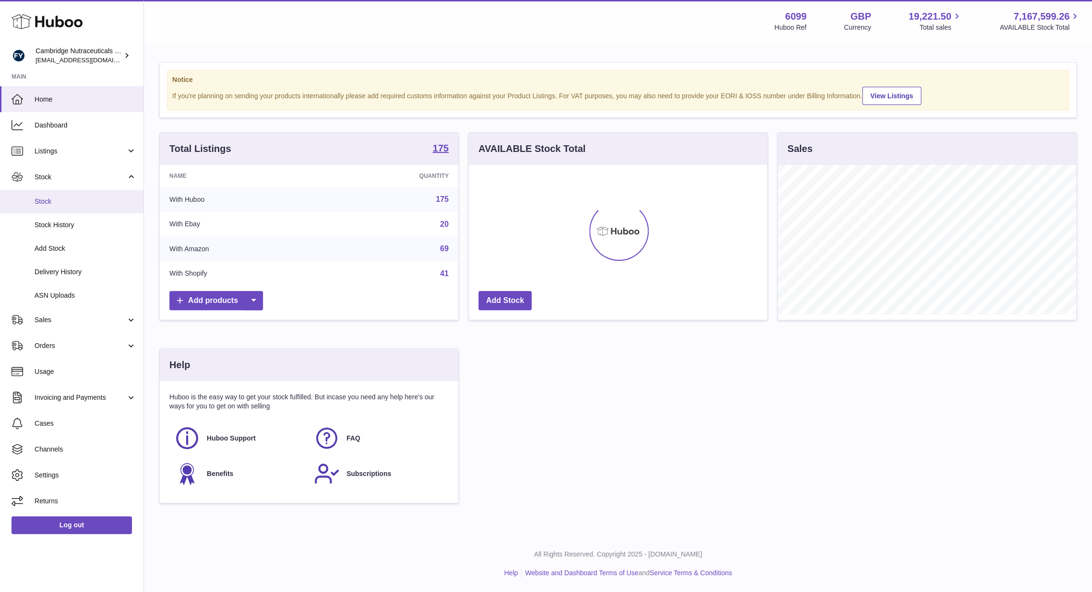 This screenshot has height=592, width=1092. Describe the element at coordinates (85, 295) in the screenshot. I see `span: ASN Uploads` at that location.